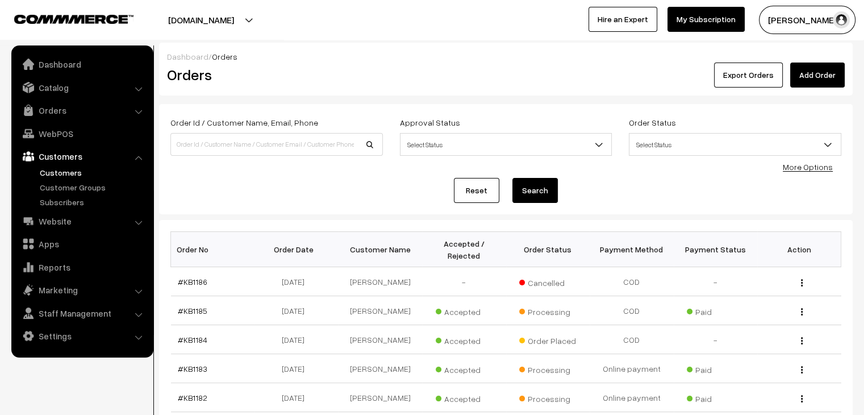  Describe the element at coordinates (548, 249) in the screenshot. I see `th: Order Status` at that location.